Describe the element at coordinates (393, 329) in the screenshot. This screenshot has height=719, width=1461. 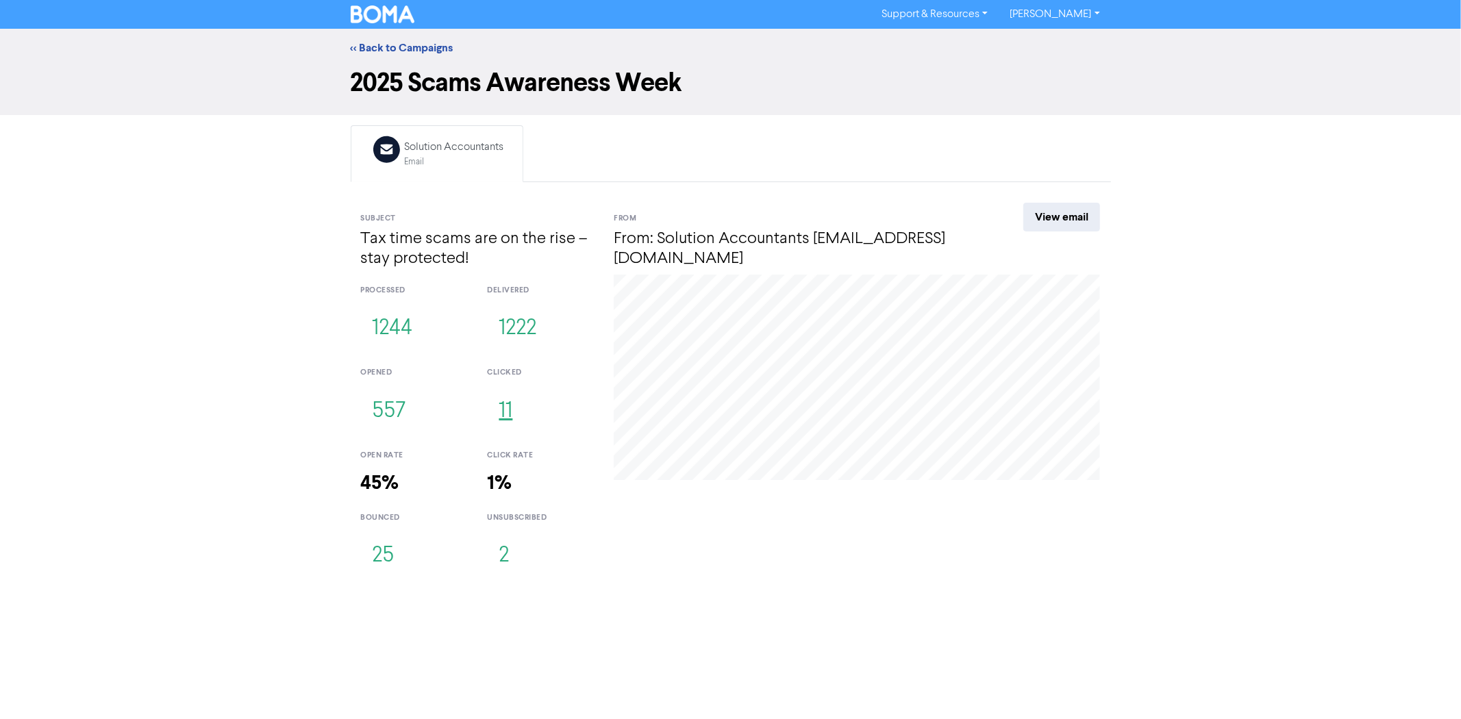
I see `button: 1244` at that location.